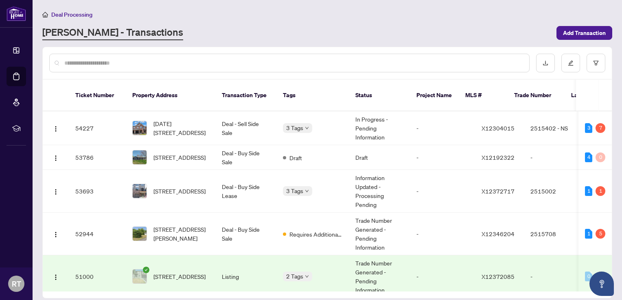 The image size is (622, 300). What do you see at coordinates (97, 234) in the screenshot?
I see `td: 52944` at bounding box center [97, 234].